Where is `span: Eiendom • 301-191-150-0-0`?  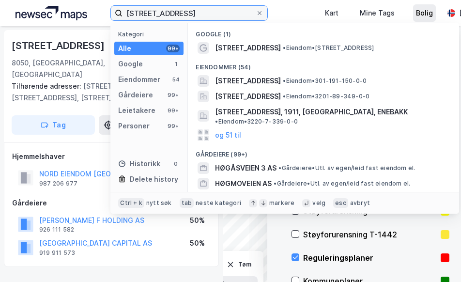
span: Eiendom • 301-191-150-0-0 is located at coordinates (324, 81).